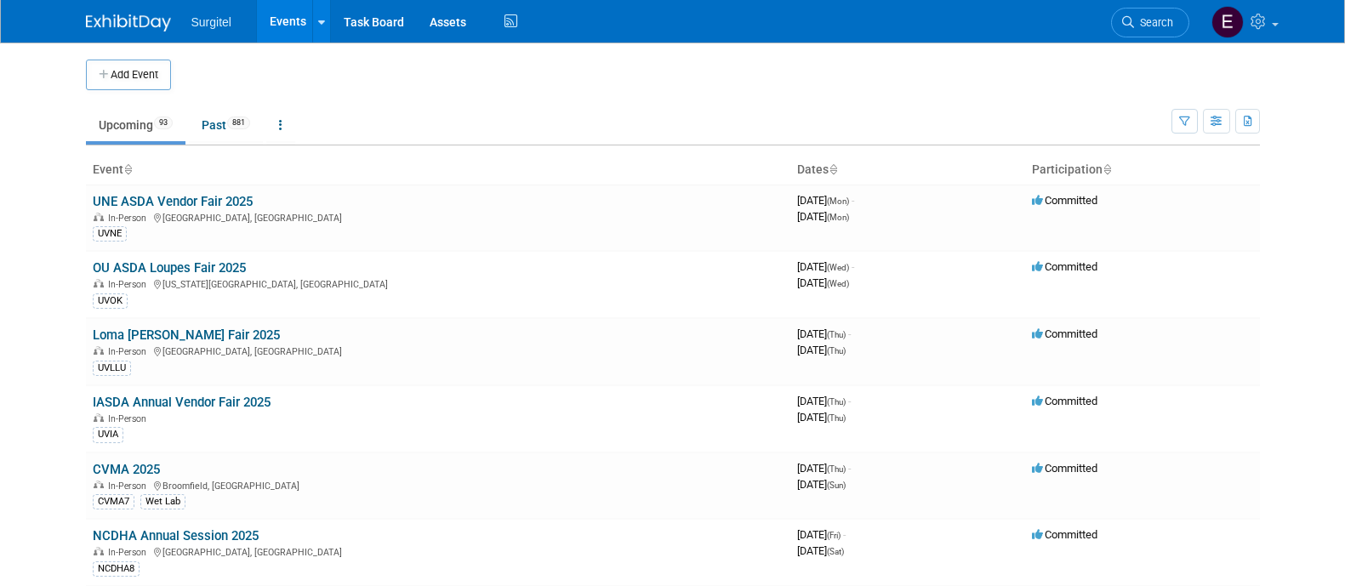 The height and width of the screenshot is (586, 1345). What do you see at coordinates (126, 469) in the screenshot?
I see `a: CVMA 2025` at bounding box center [126, 469].